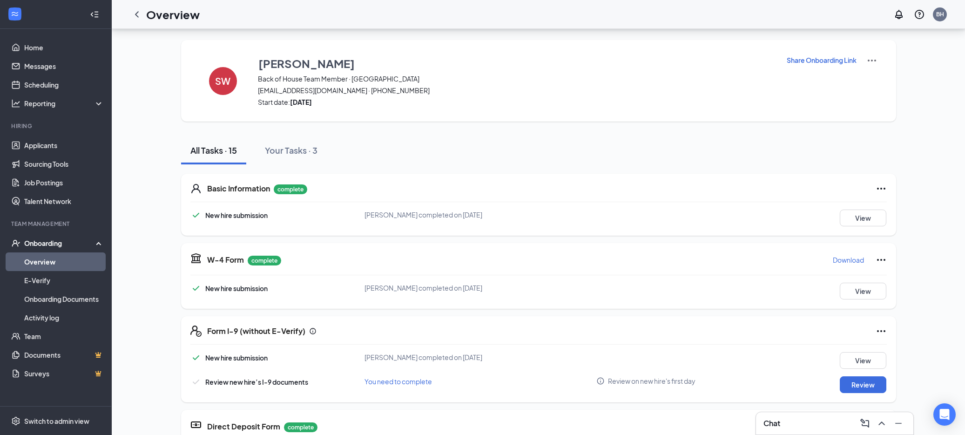 The width and height of the screenshot is (965, 435). I want to click on div: Your Tasks · 3, so click(291, 150).